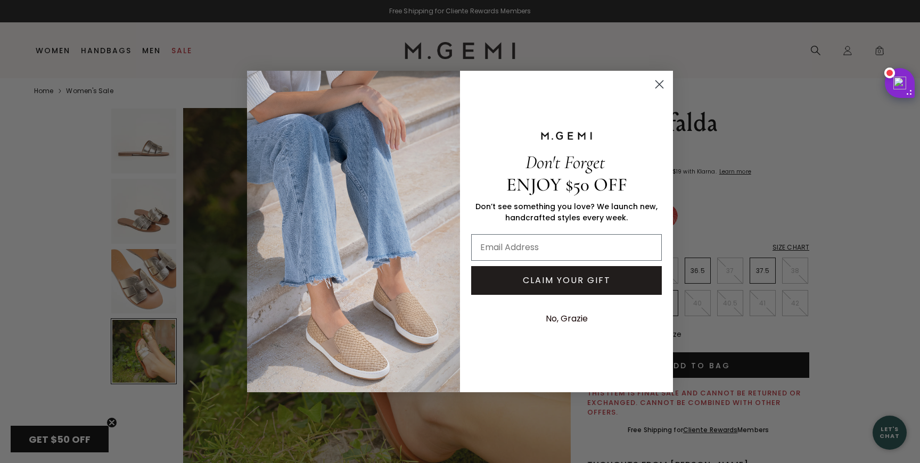 The width and height of the screenshot is (920, 463). What do you see at coordinates (565, 162) in the screenshot?
I see `span: Don't Forget` at bounding box center [565, 162].